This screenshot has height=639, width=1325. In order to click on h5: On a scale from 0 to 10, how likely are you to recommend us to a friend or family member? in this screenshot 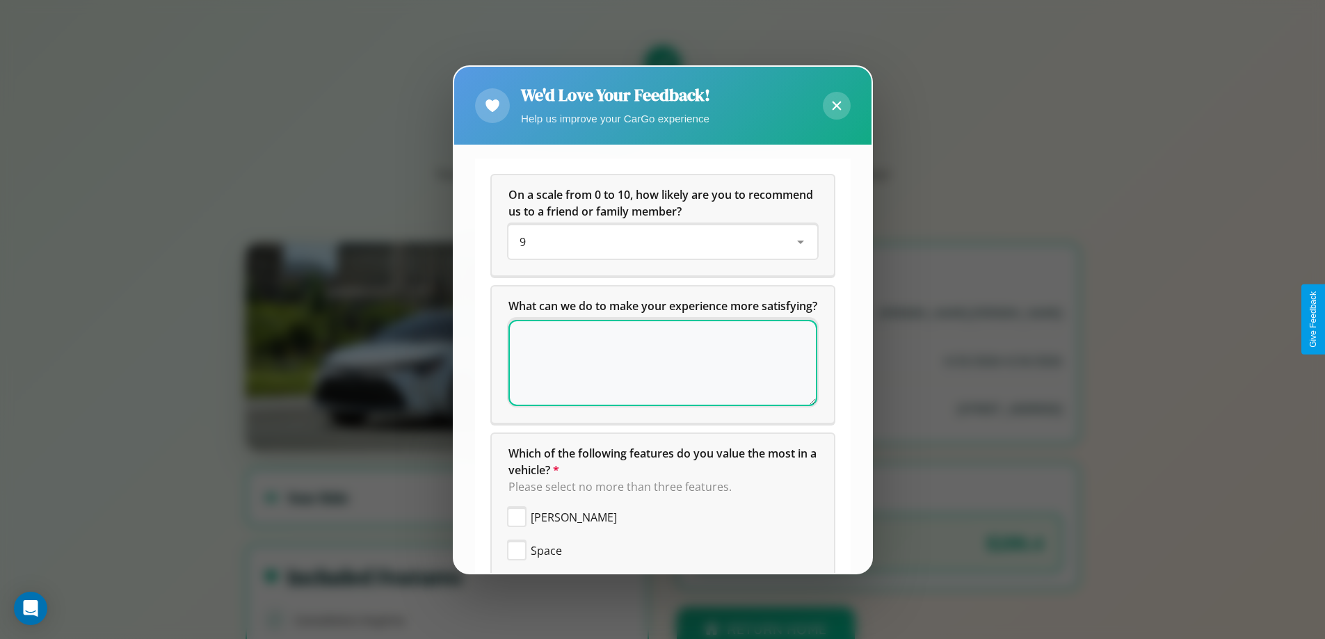, I will do `click(663, 203)`.